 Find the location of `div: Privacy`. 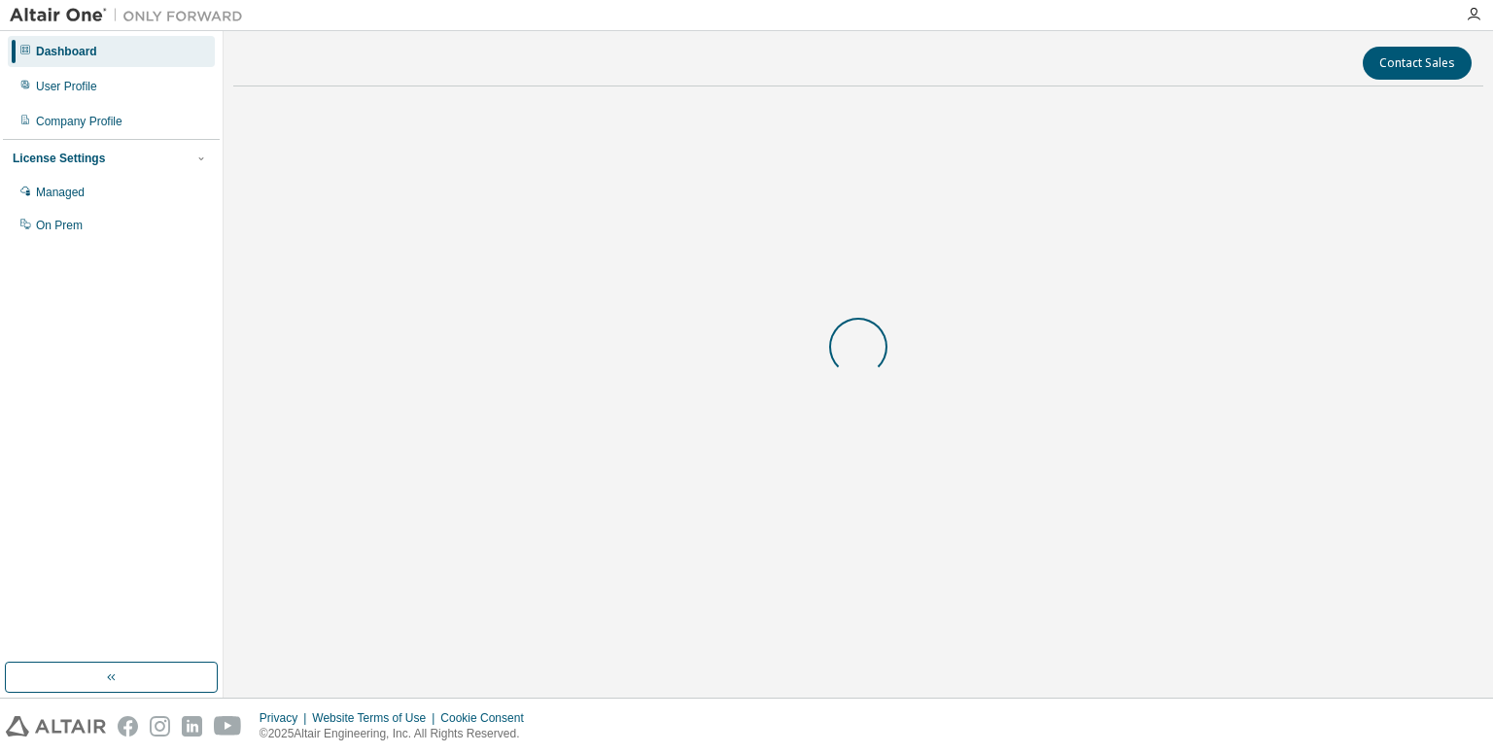

div: Privacy is located at coordinates (286, 718).